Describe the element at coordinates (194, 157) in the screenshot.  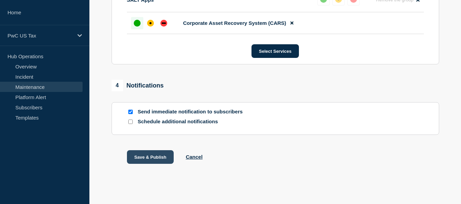
I see `button: Cancel` at that location.